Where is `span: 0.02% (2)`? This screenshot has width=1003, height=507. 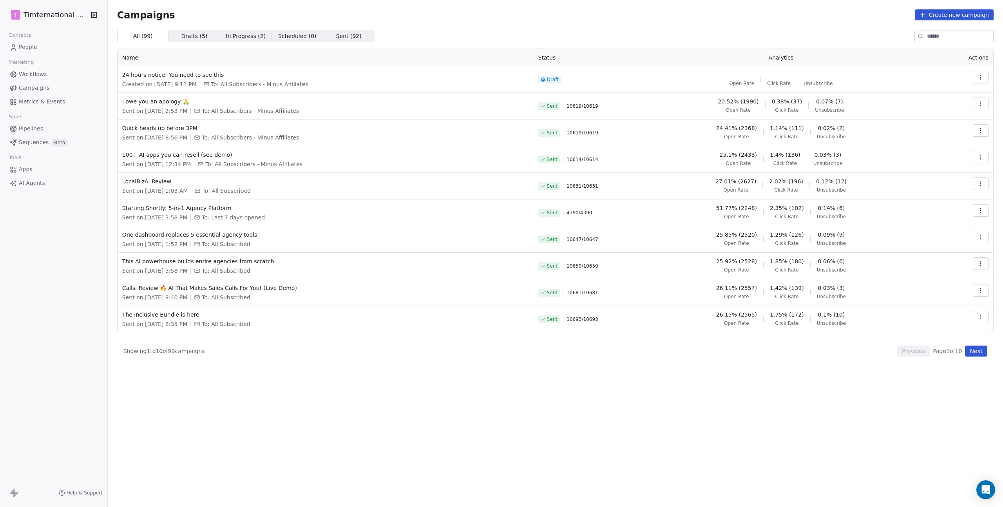 span: 0.02% (2) is located at coordinates (831, 128).